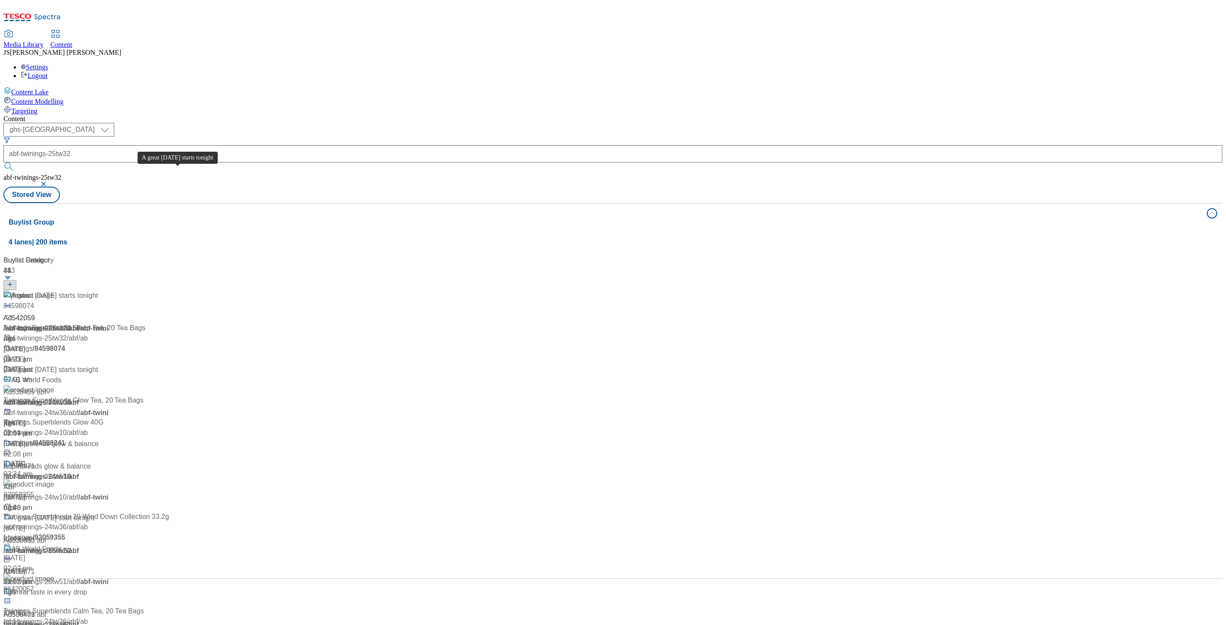 Image resolution: width=1226 pixels, height=625 pixels. I want to click on span: JS, so click(6, 52).